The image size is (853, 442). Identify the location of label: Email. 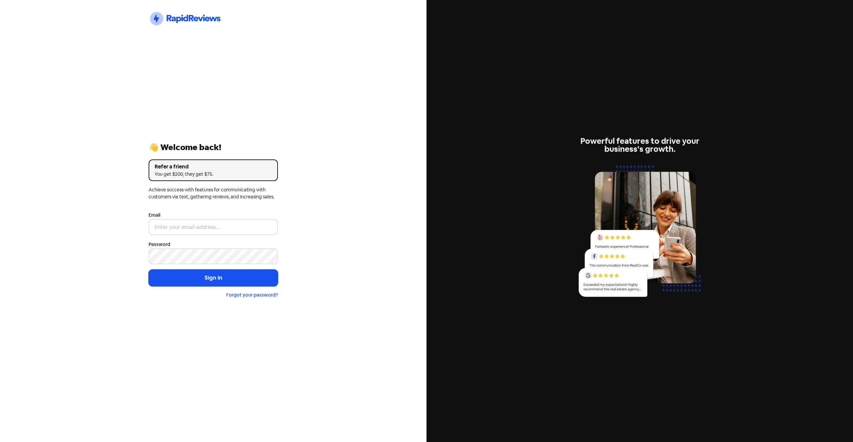
(154, 215).